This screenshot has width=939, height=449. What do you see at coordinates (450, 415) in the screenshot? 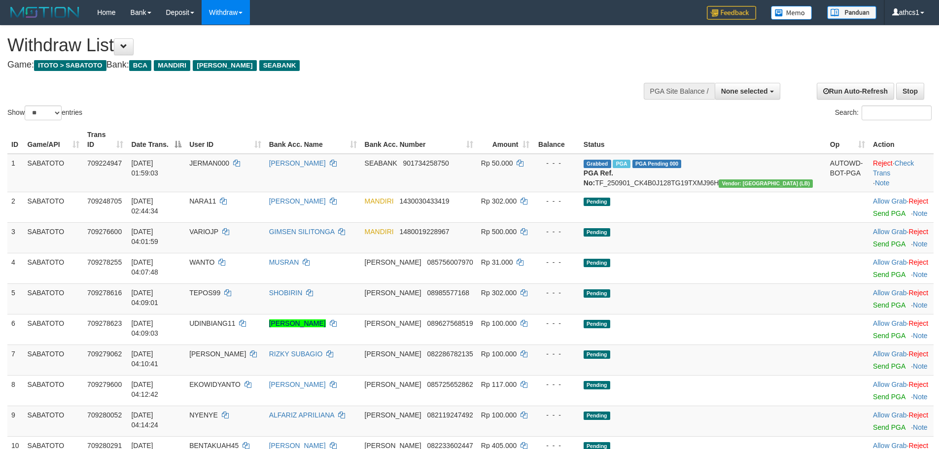
I see `span: Copy 082119247492 to clipboard` at bounding box center [450, 415].